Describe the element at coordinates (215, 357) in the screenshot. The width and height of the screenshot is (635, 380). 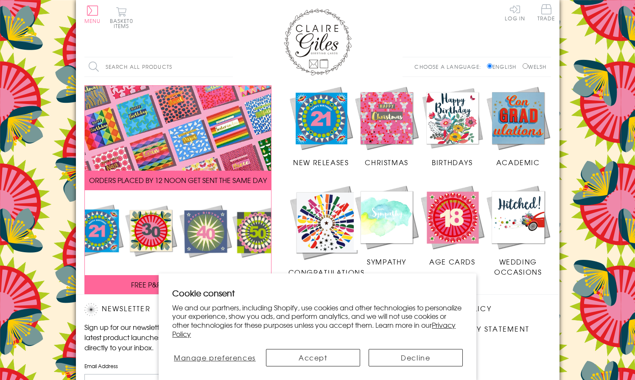
I see `span: Manage preferences` at that location.